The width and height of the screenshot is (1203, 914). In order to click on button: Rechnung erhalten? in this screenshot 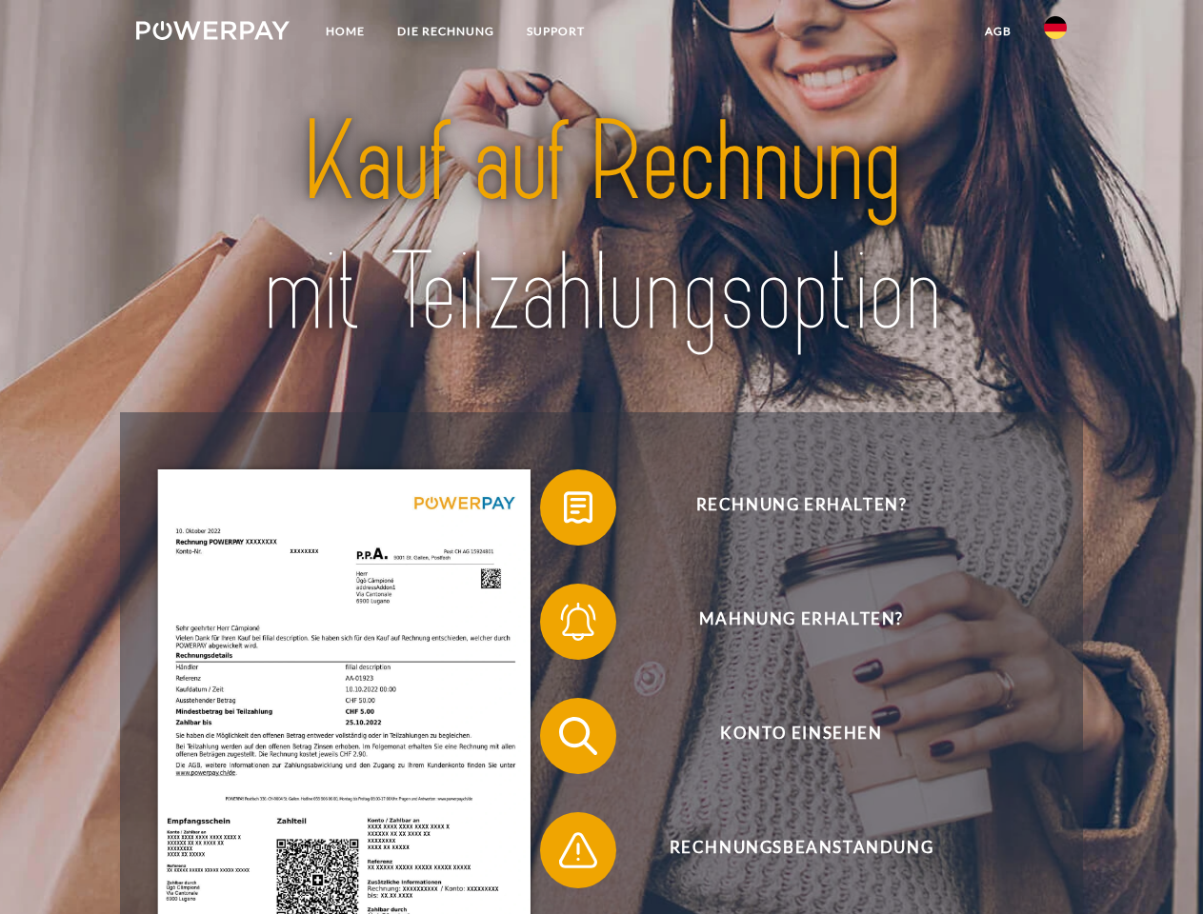, I will do `click(787, 508)`.